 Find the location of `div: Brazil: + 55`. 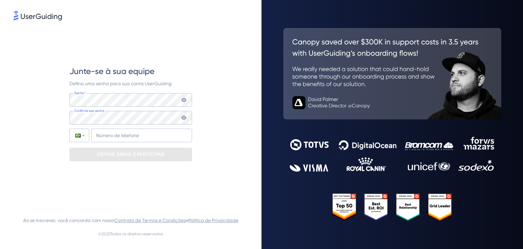

div: Brazil: + 55 is located at coordinates (79, 135).